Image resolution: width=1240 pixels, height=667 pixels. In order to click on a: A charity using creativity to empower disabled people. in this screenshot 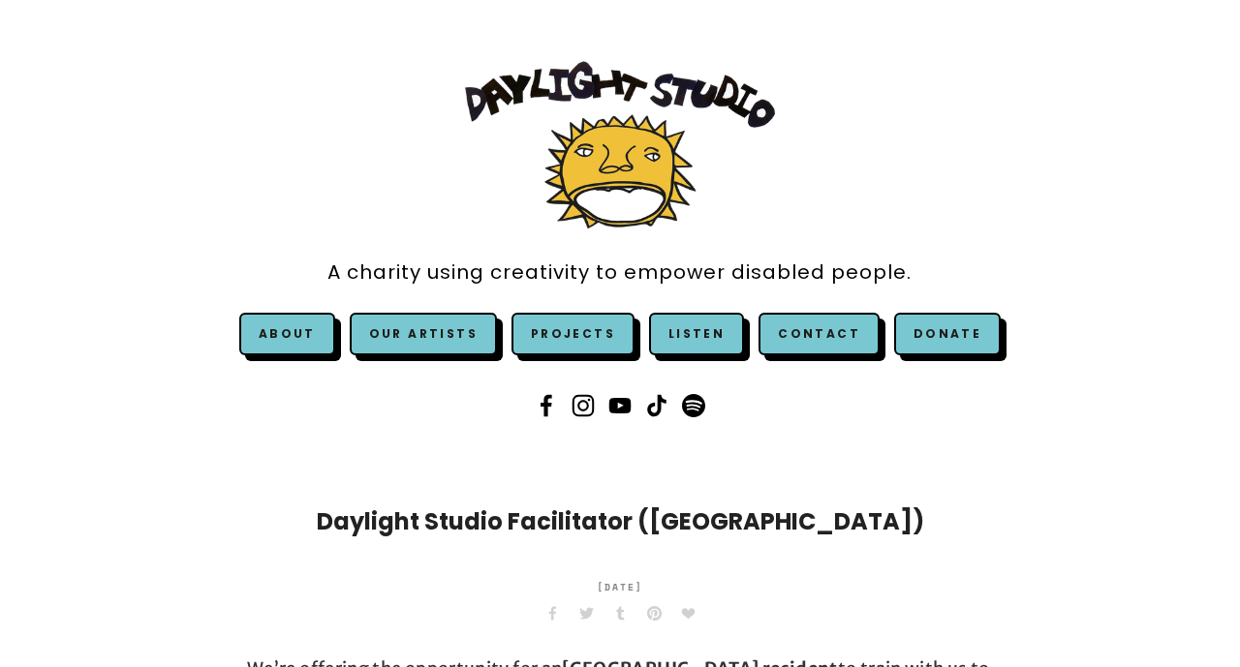, I will do `click(619, 272)`.